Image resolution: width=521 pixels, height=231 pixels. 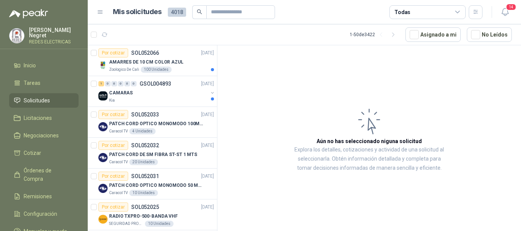 I want to click on a: Órdenes de Compra, so click(x=44, y=175).